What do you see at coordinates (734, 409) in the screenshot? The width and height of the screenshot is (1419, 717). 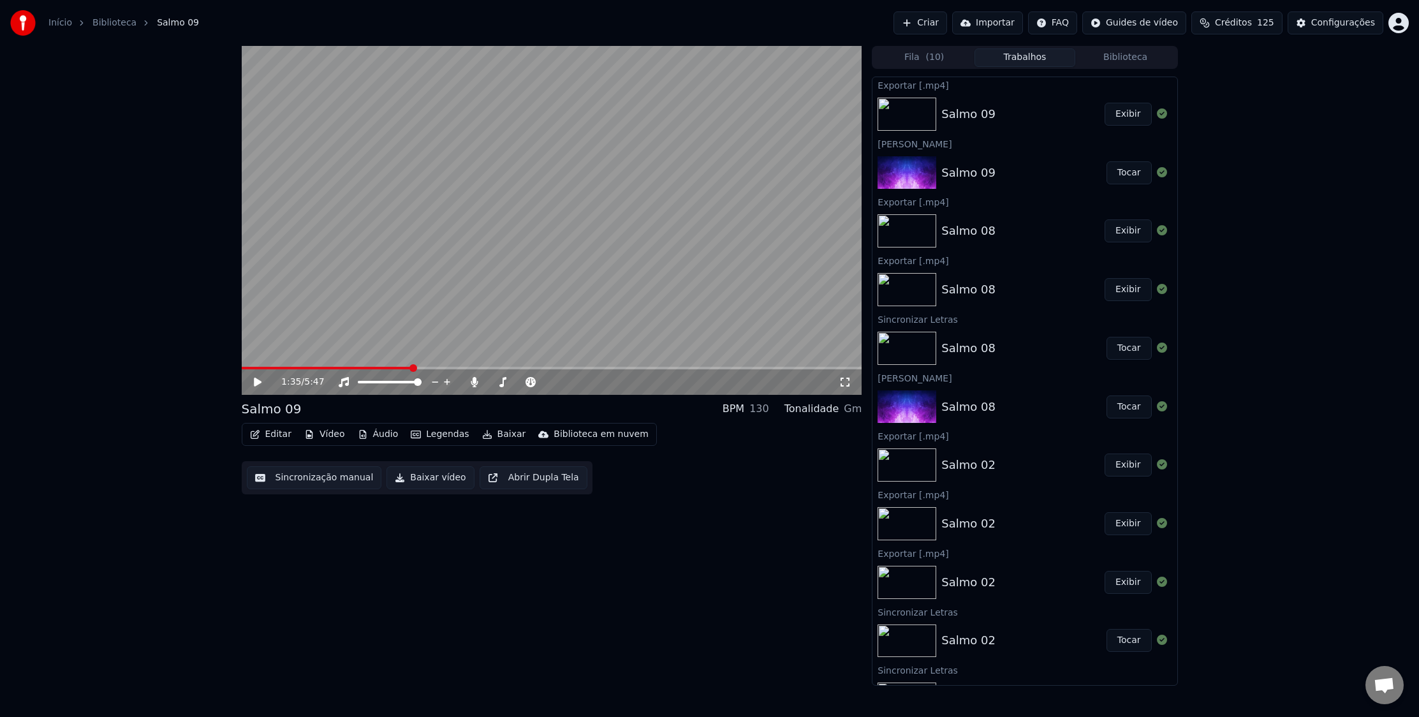 I see `div: BPM` at bounding box center [734, 409].